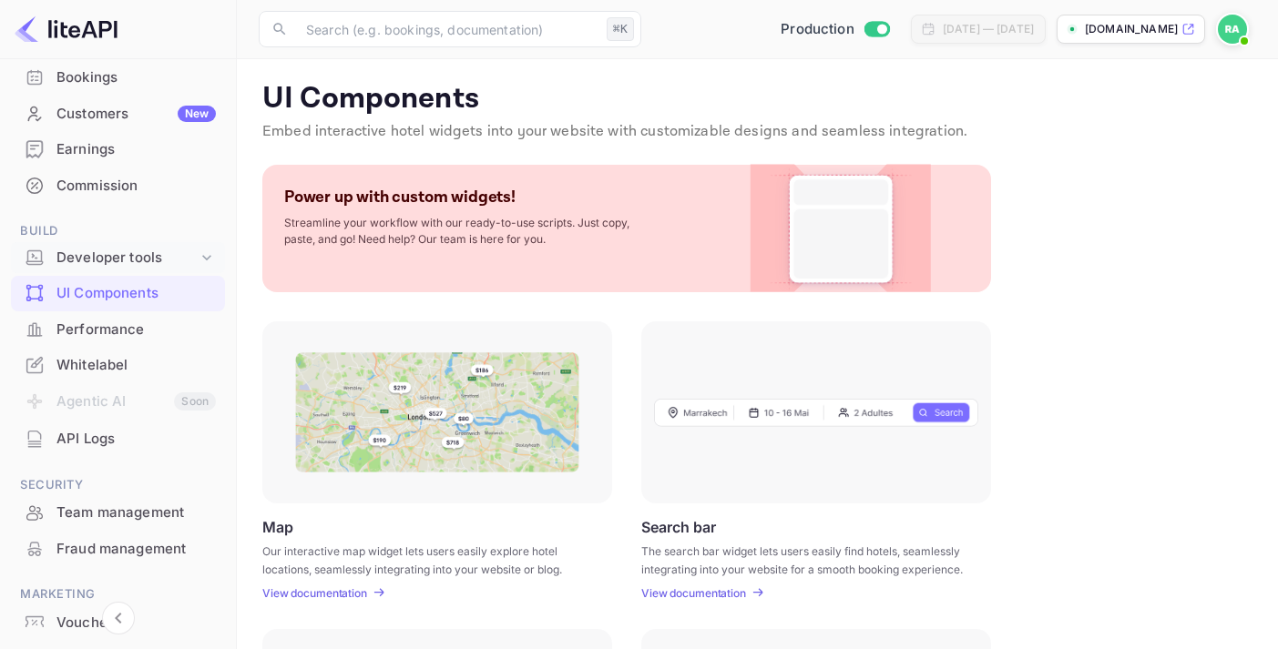 The image size is (1278, 649). Describe the element at coordinates (817, 29) in the screenshot. I see `span: Production` at that location.